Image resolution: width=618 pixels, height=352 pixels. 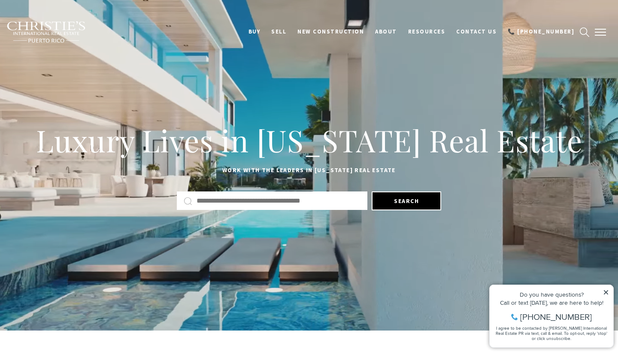 What do you see at coordinates (278, 32) in the screenshot?
I see `a: SELL` at bounding box center [278, 32].